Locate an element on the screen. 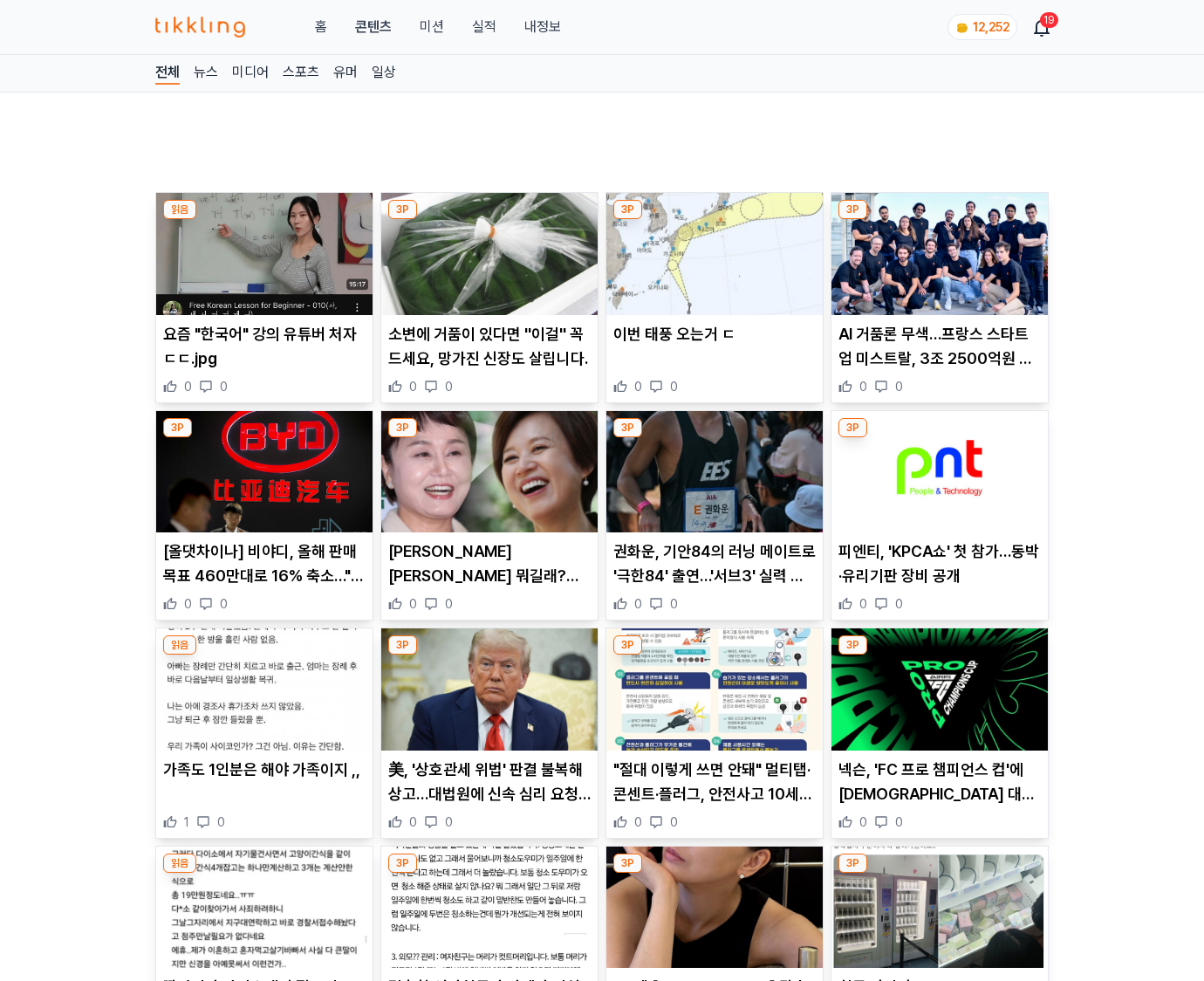 This screenshot has height=981, width=1204. a: 홈 is located at coordinates (321, 27).